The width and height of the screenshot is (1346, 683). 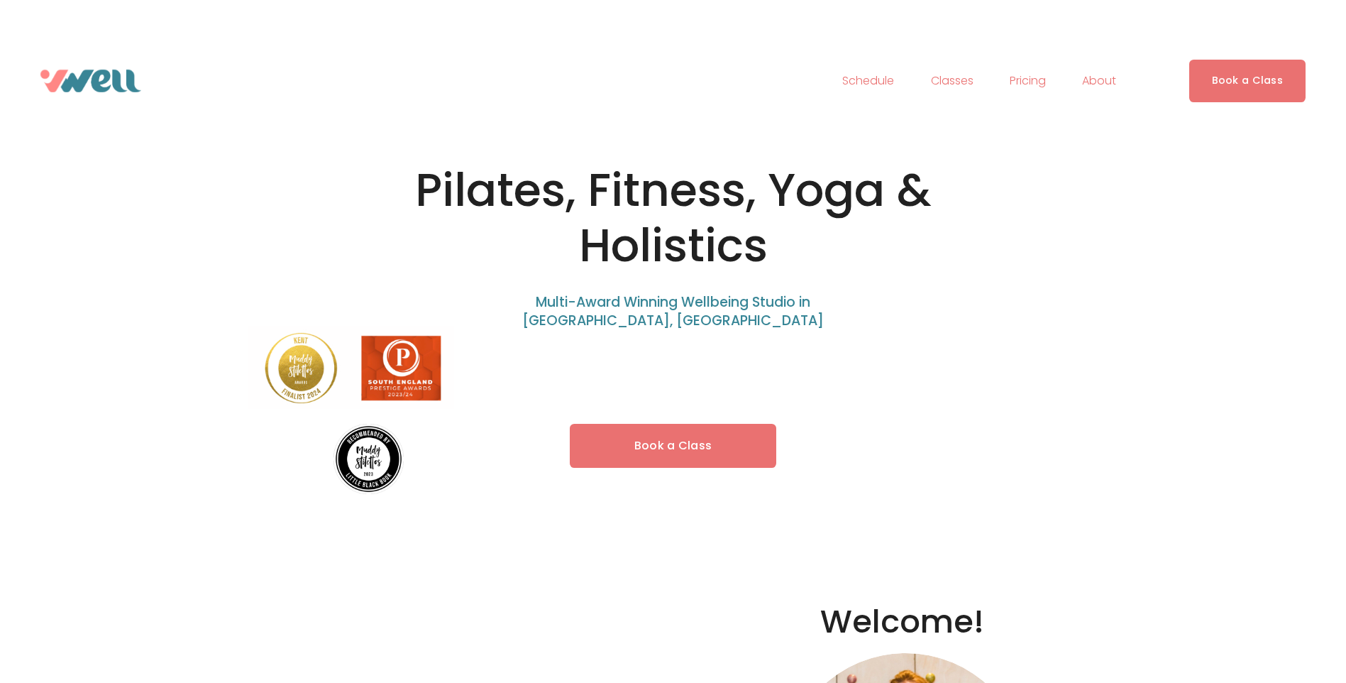 What do you see at coordinates (906, 622) in the screenshot?
I see `h2: Welcome!` at bounding box center [906, 622].